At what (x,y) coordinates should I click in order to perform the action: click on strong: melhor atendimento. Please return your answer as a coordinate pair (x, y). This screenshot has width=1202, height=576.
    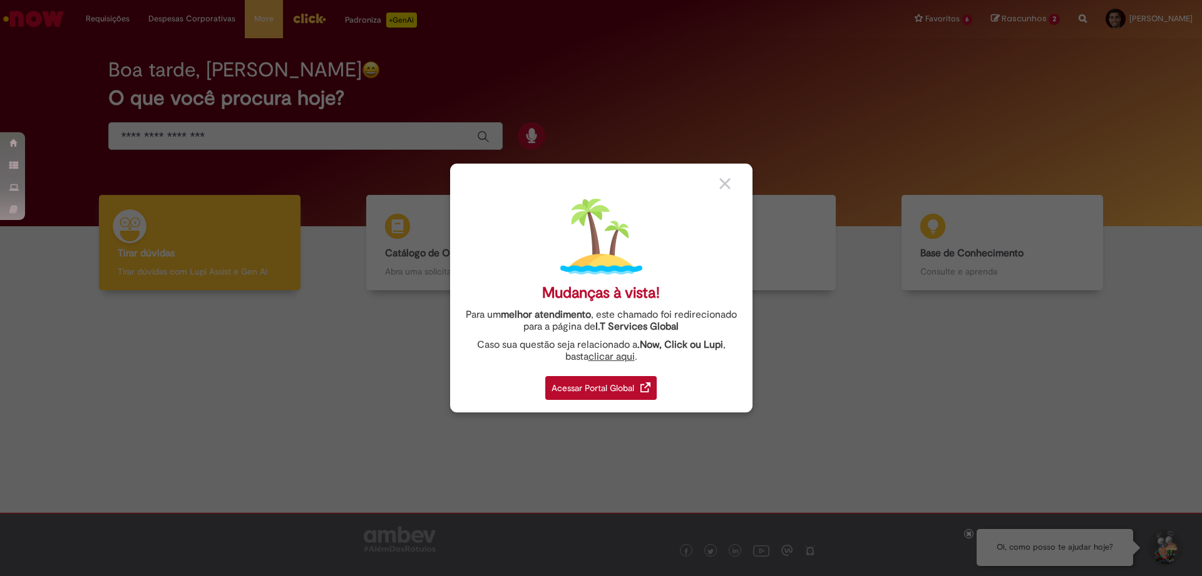
    Looking at the image, I should click on (546, 314).